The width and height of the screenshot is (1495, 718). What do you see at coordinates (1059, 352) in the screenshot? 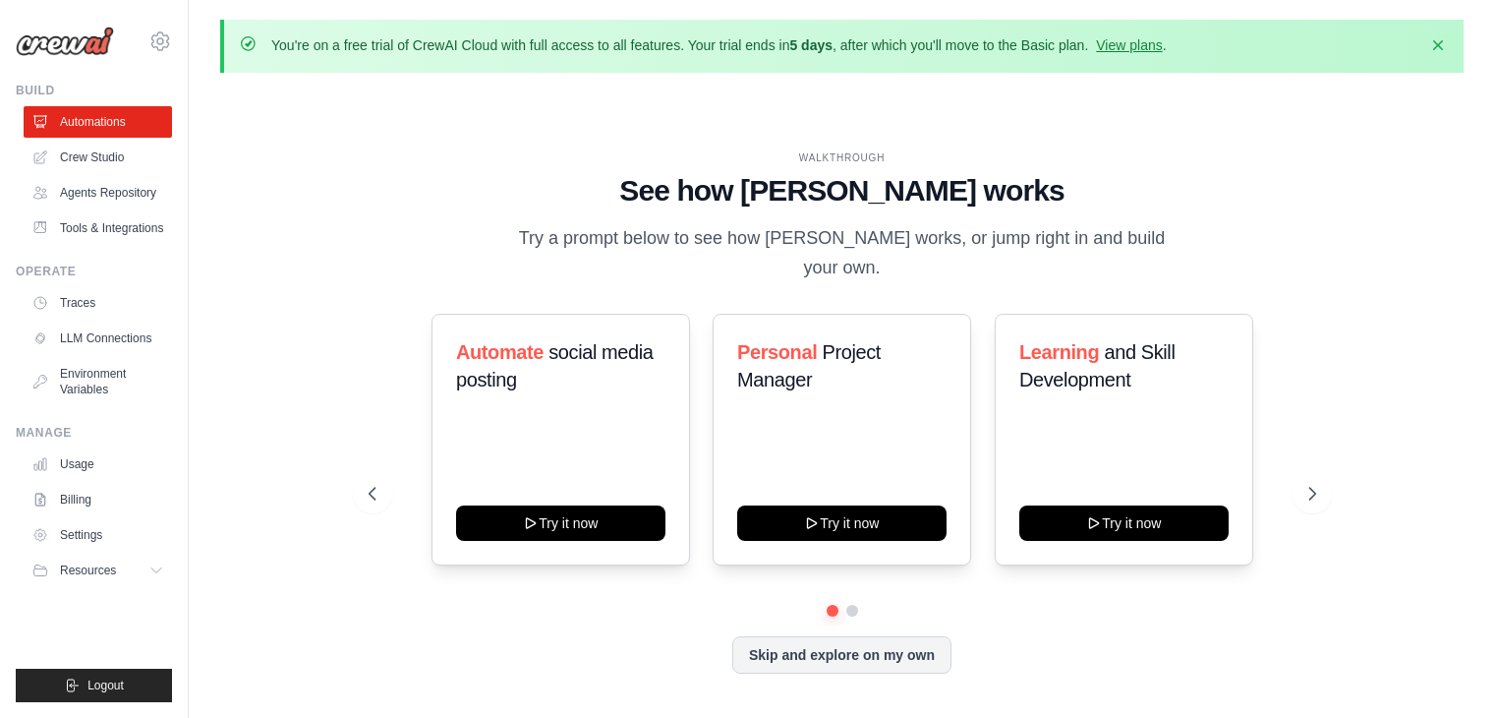
I see `span: Learning` at bounding box center [1059, 352].